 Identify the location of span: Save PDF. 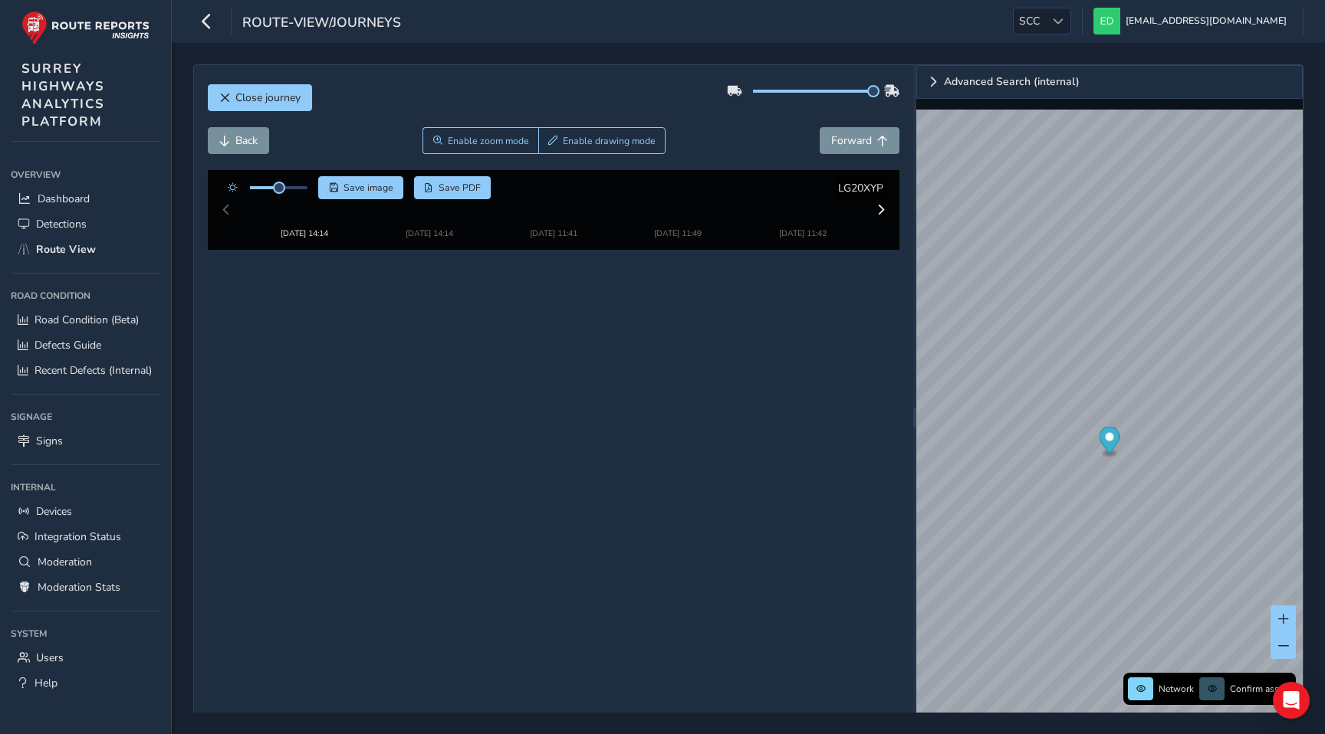
(459, 188).